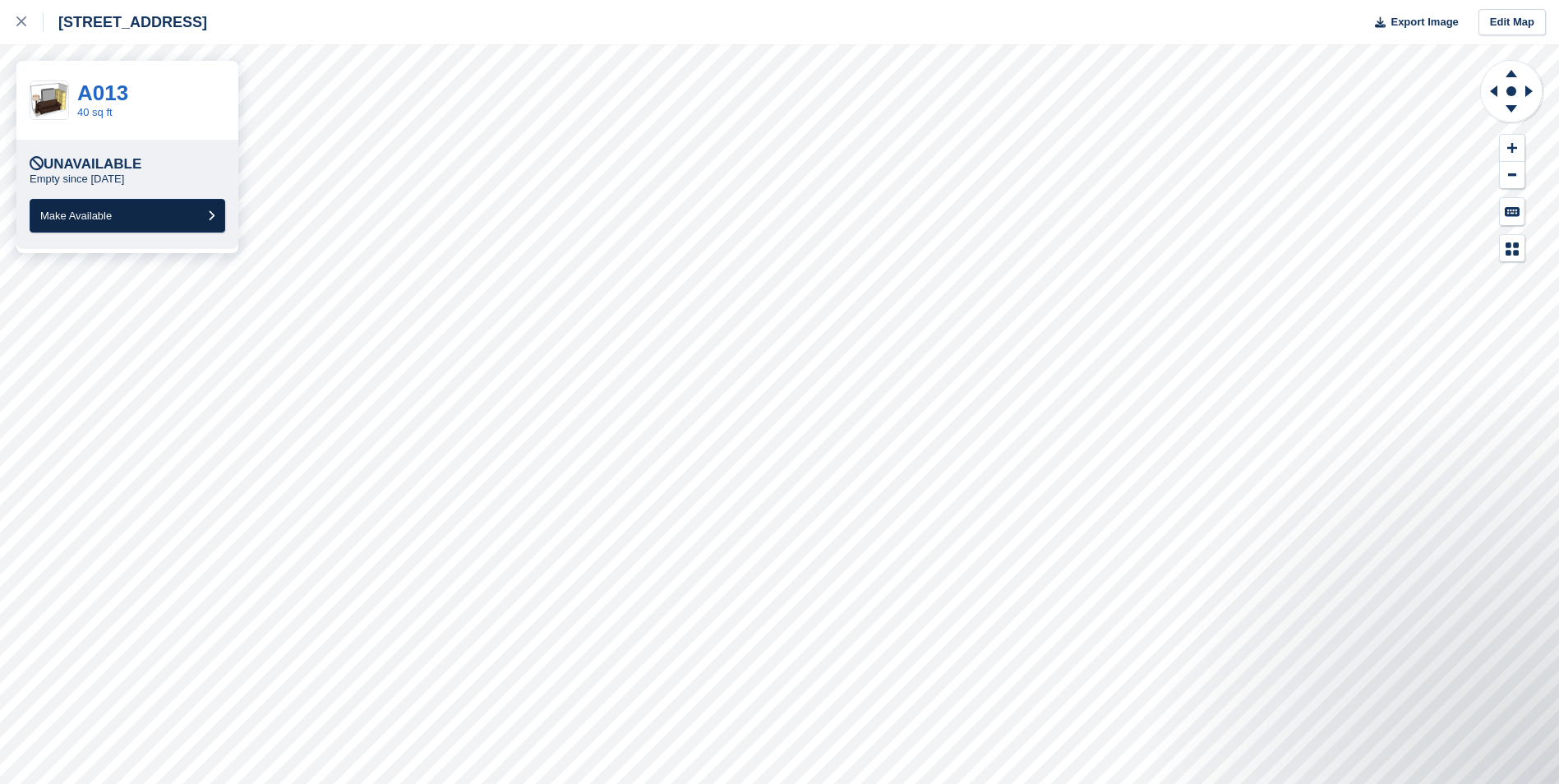 The width and height of the screenshot is (1559, 784). I want to click on button: Zoom In, so click(1512, 148).